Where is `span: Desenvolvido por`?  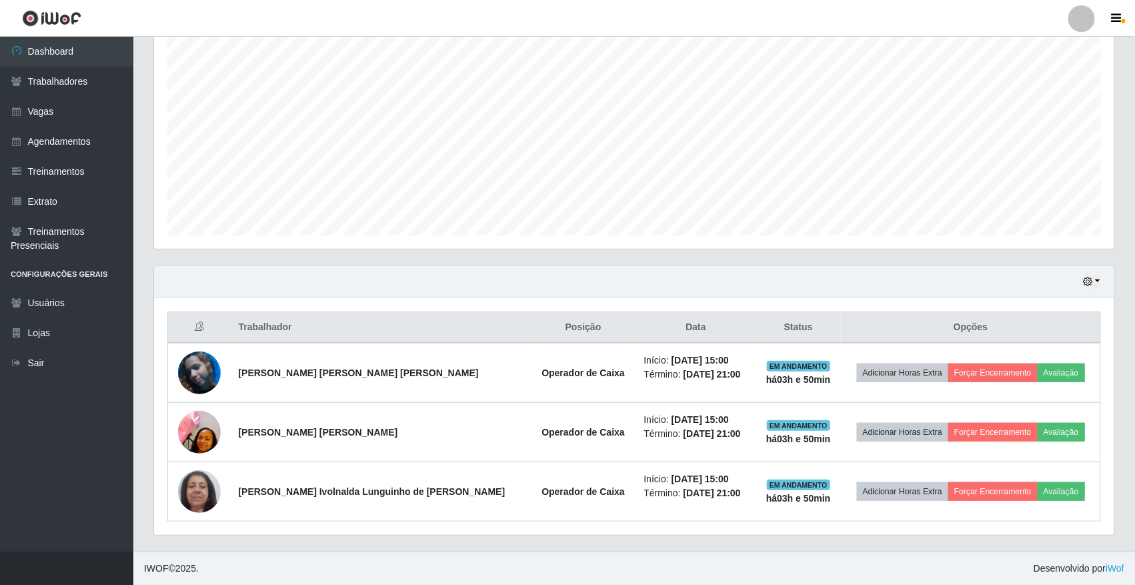
span: Desenvolvido por is located at coordinates (1079, 568).